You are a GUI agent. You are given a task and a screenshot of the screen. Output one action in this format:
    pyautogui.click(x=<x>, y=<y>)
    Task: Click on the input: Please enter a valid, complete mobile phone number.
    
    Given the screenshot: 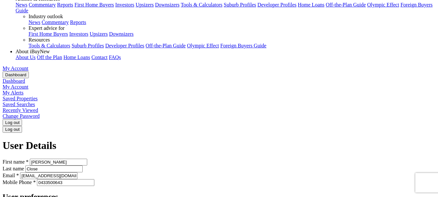 What is the action you would take?
    pyautogui.click(x=66, y=182)
    